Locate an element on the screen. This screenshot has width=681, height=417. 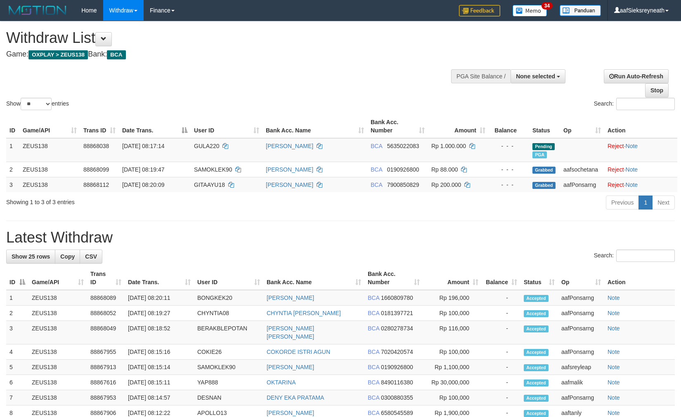
span: OXPLAY > ZEUS138 is located at coordinates (58, 55).